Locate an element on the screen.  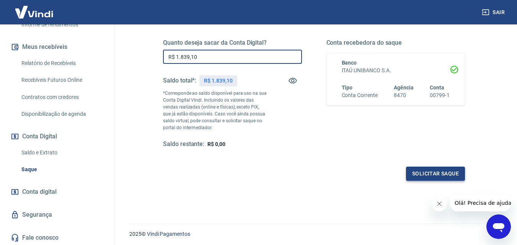
a: Saque is located at coordinates (62, 169).